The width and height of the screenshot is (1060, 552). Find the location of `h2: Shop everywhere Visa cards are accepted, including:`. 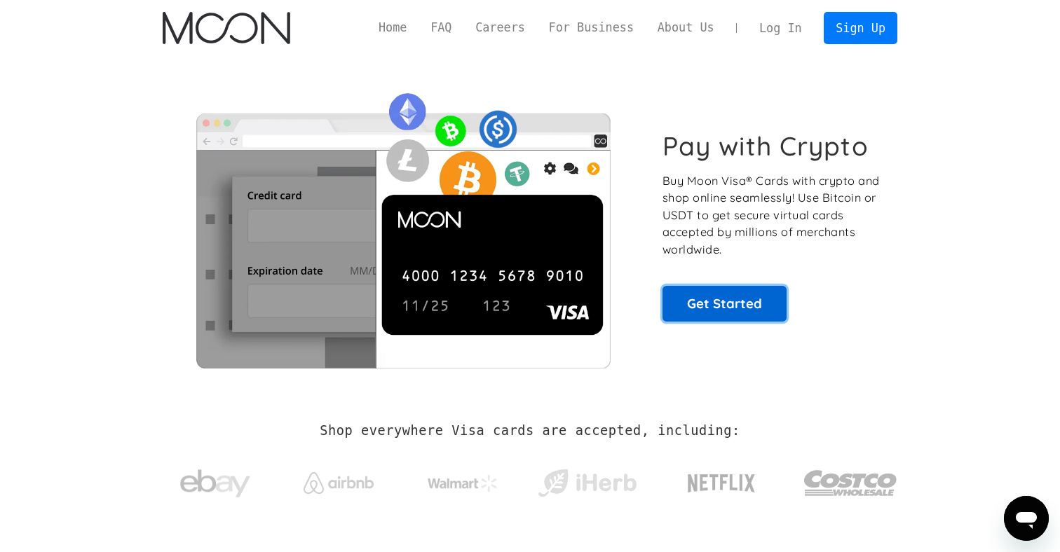

h2: Shop everywhere Visa cards are accepted, including: is located at coordinates (529, 431).